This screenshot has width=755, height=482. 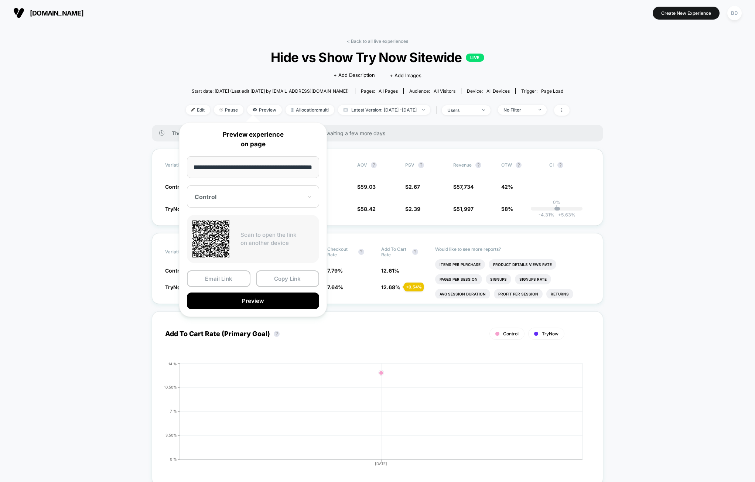 I want to click on tspan: 7 %, so click(x=173, y=411).